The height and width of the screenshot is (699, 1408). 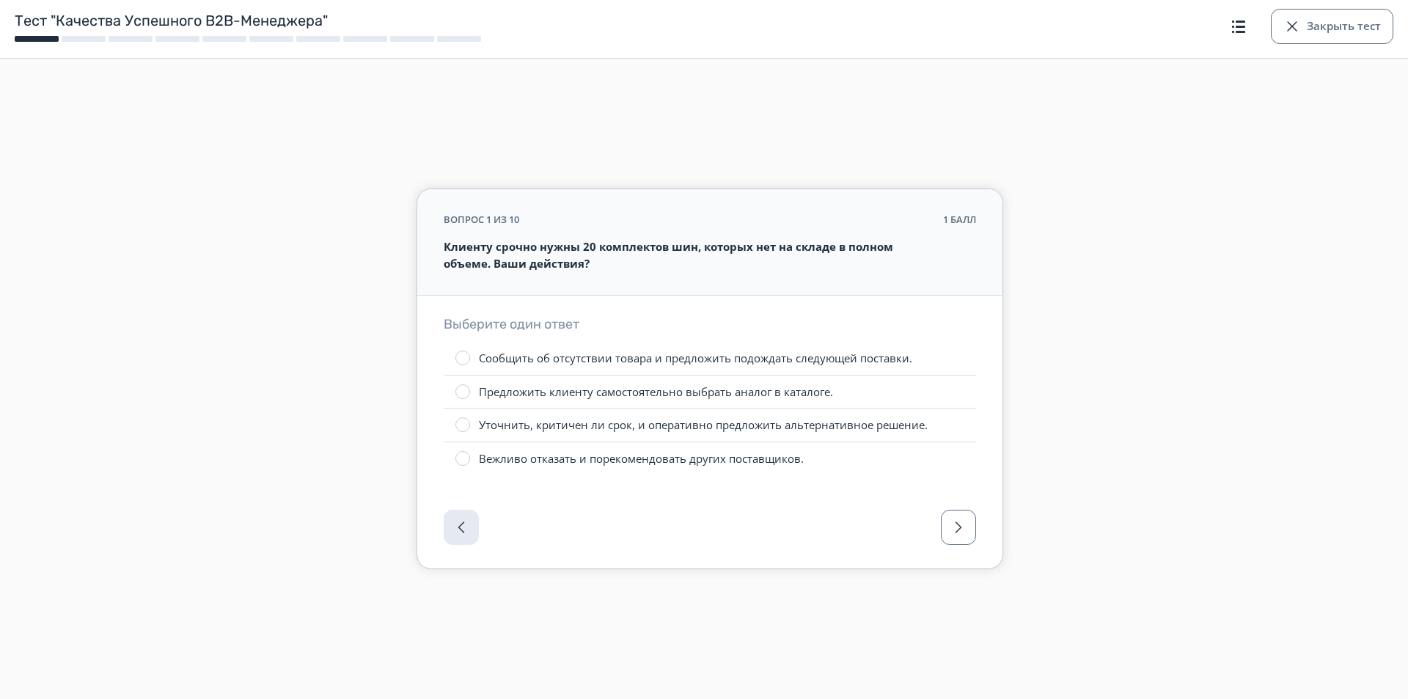 What do you see at coordinates (594, 21) in the screenshot?
I see `h1: Тест "Качества Успешного B2B-Менеджера"` at bounding box center [594, 21].